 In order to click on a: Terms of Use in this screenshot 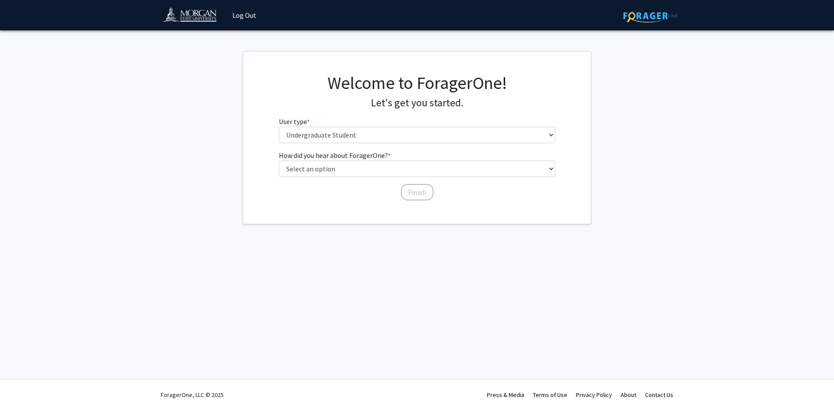, I will do `click(550, 395)`.